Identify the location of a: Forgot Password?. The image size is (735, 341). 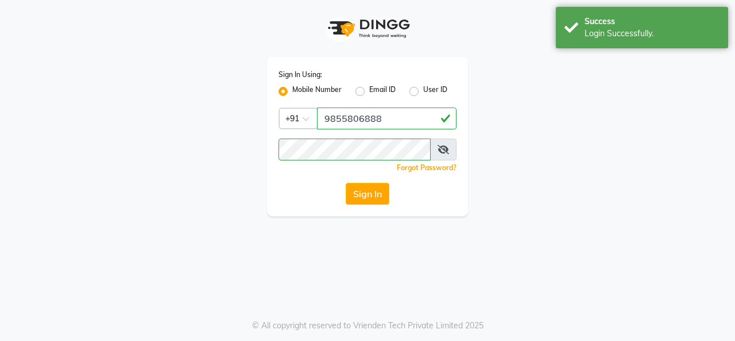
(427, 167).